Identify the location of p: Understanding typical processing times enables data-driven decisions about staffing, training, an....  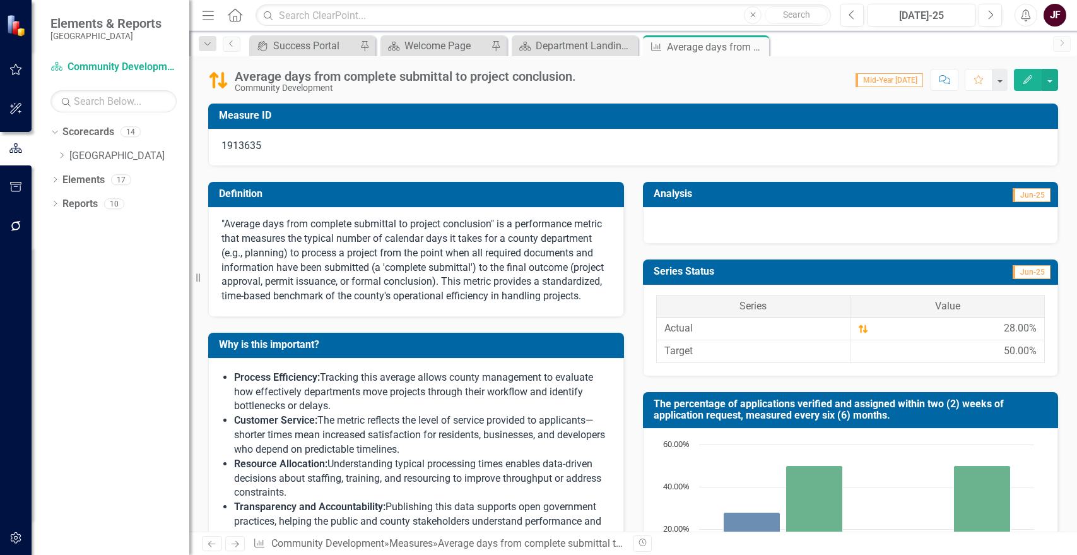
(422, 478).